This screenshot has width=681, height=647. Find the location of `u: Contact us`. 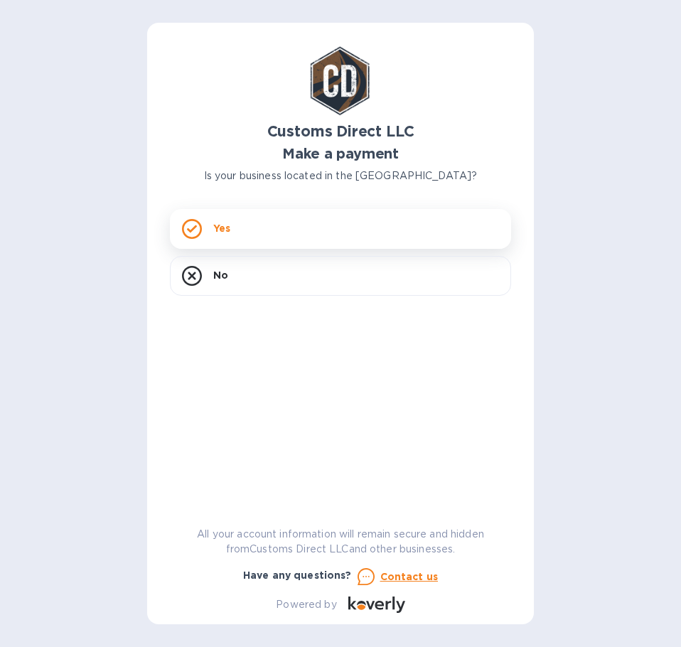

u: Contact us is located at coordinates (409, 576).